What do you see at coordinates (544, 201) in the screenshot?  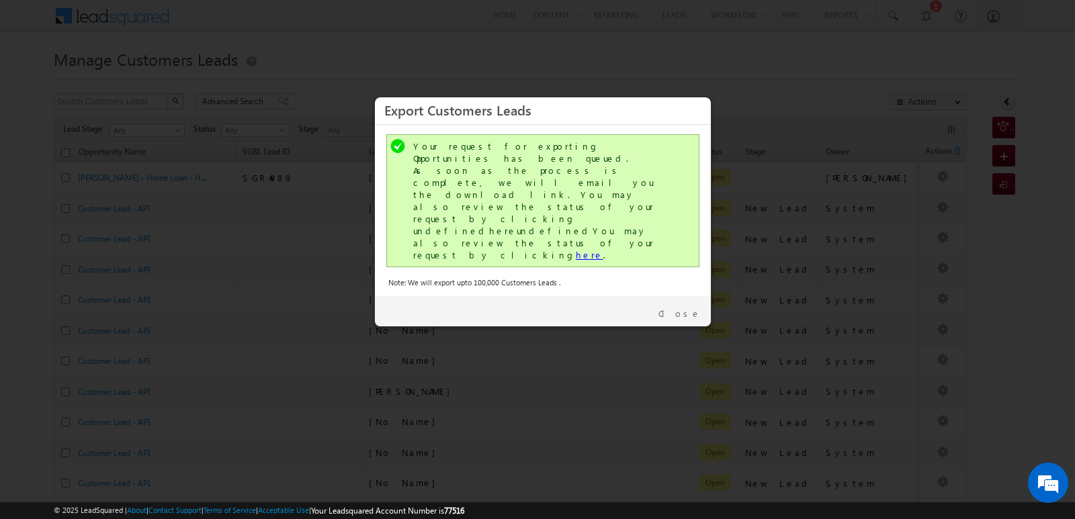 I see `div: Your request for exporting Opportunities has been queued. As soon as the process is complete, we ...` at bounding box center [544, 201].